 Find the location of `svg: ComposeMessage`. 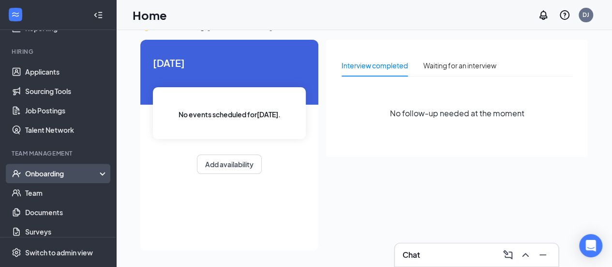

svg: ComposeMessage is located at coordinates (508, 255).